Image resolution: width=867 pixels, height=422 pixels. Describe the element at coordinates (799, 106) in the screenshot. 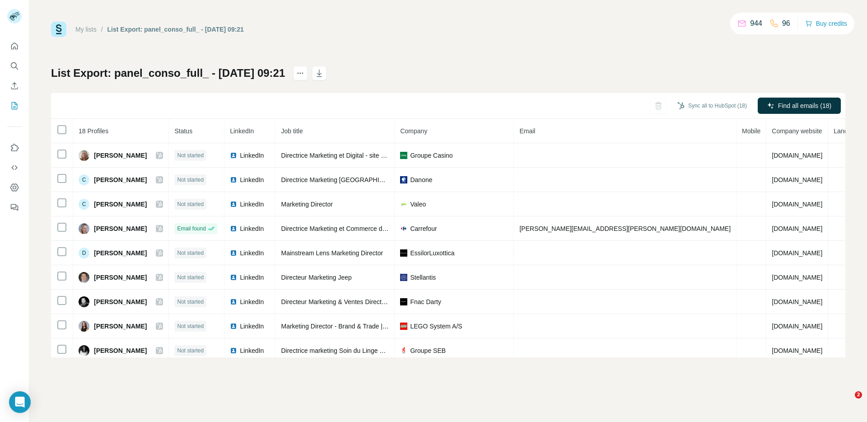

I see `button: Find all emails (18)` at that location.